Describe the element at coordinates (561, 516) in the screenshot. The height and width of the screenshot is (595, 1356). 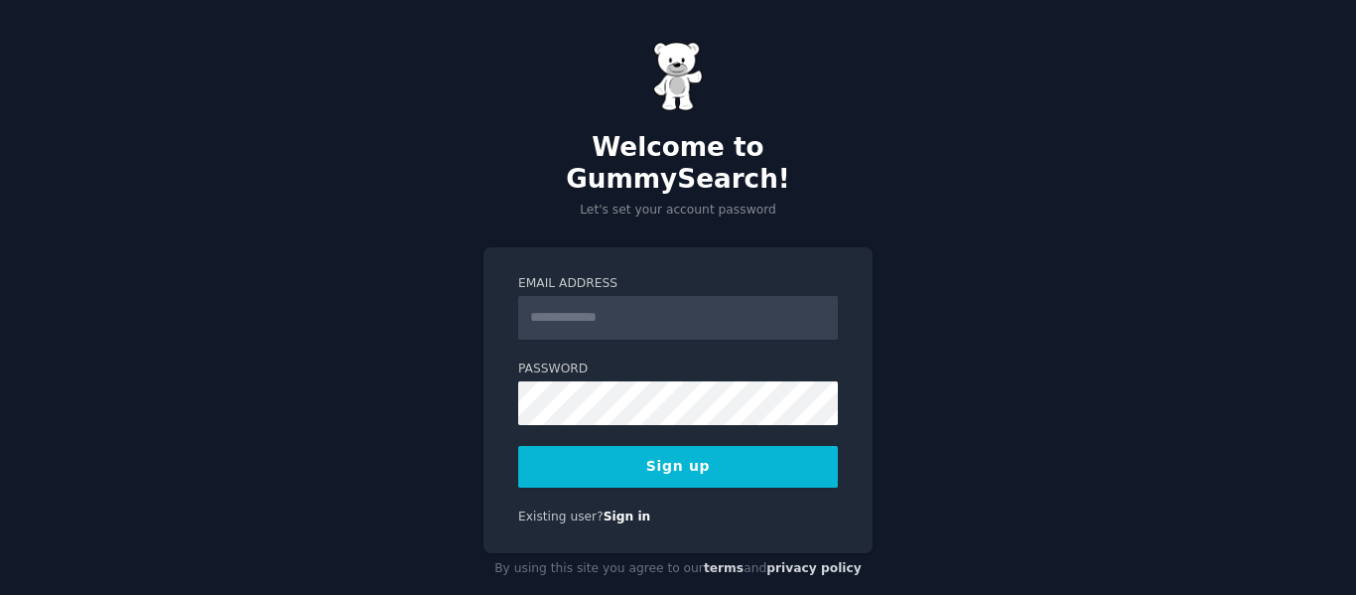
I see `span: Existing user?` at that location.